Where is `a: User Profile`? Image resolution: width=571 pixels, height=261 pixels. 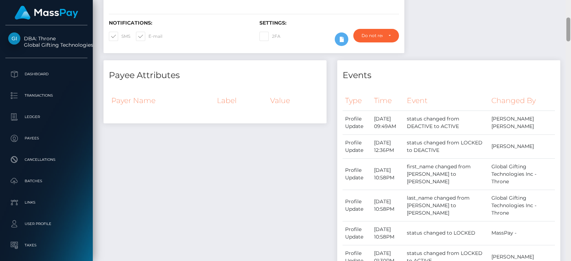 a: User Profile is located at coordinates (46, 224).